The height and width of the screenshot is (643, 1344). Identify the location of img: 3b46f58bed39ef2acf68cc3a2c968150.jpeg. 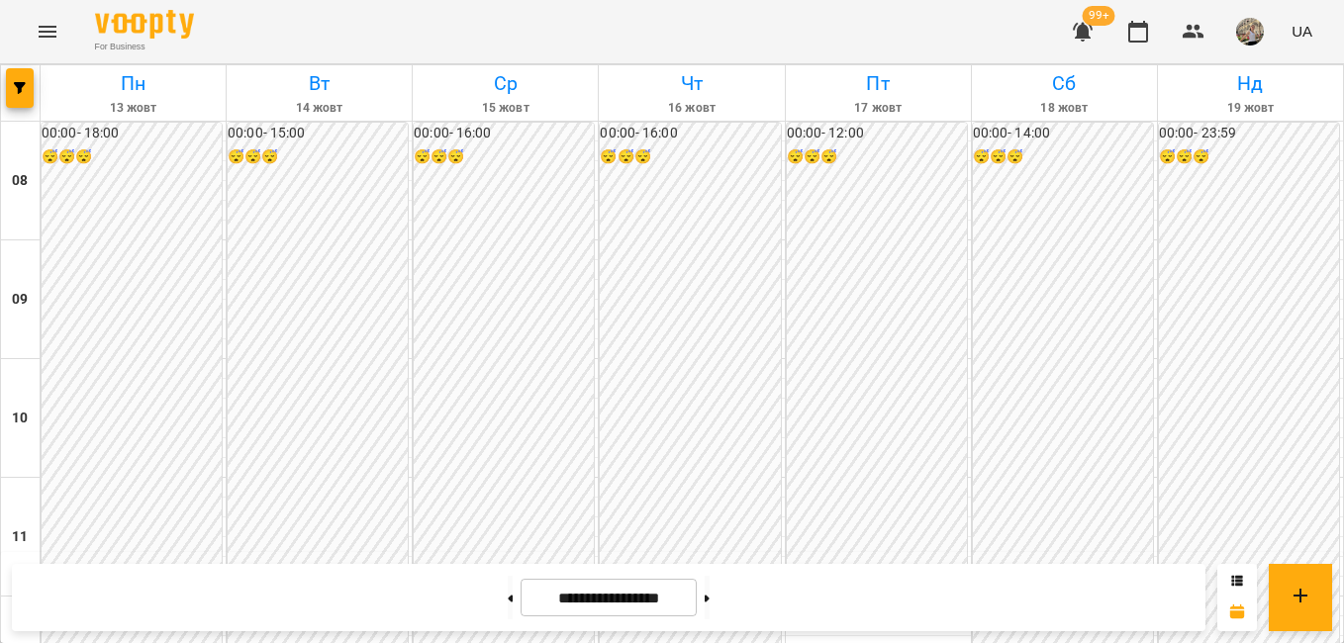
(1250, 32).